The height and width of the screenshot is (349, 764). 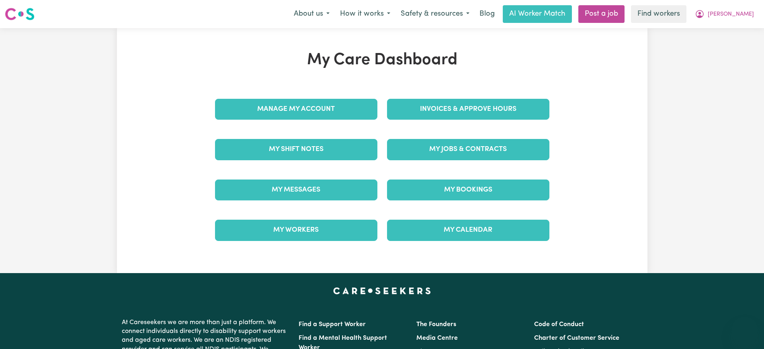 I want to click on a: My Messages, so click(x=296, y=190).